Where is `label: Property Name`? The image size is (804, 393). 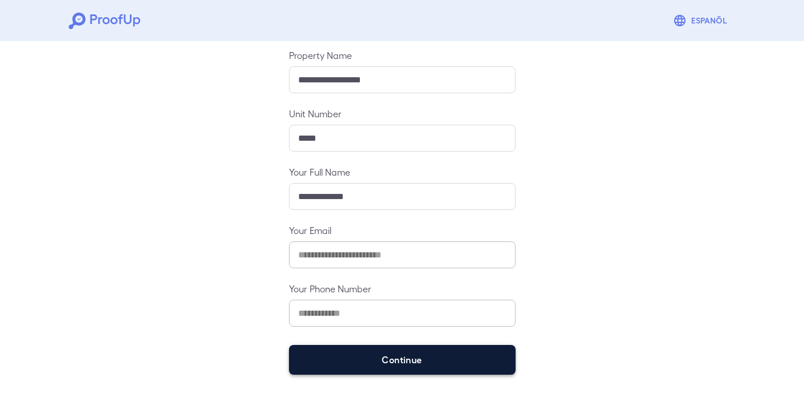
label: Property Name is located at coordinates (402, 55).